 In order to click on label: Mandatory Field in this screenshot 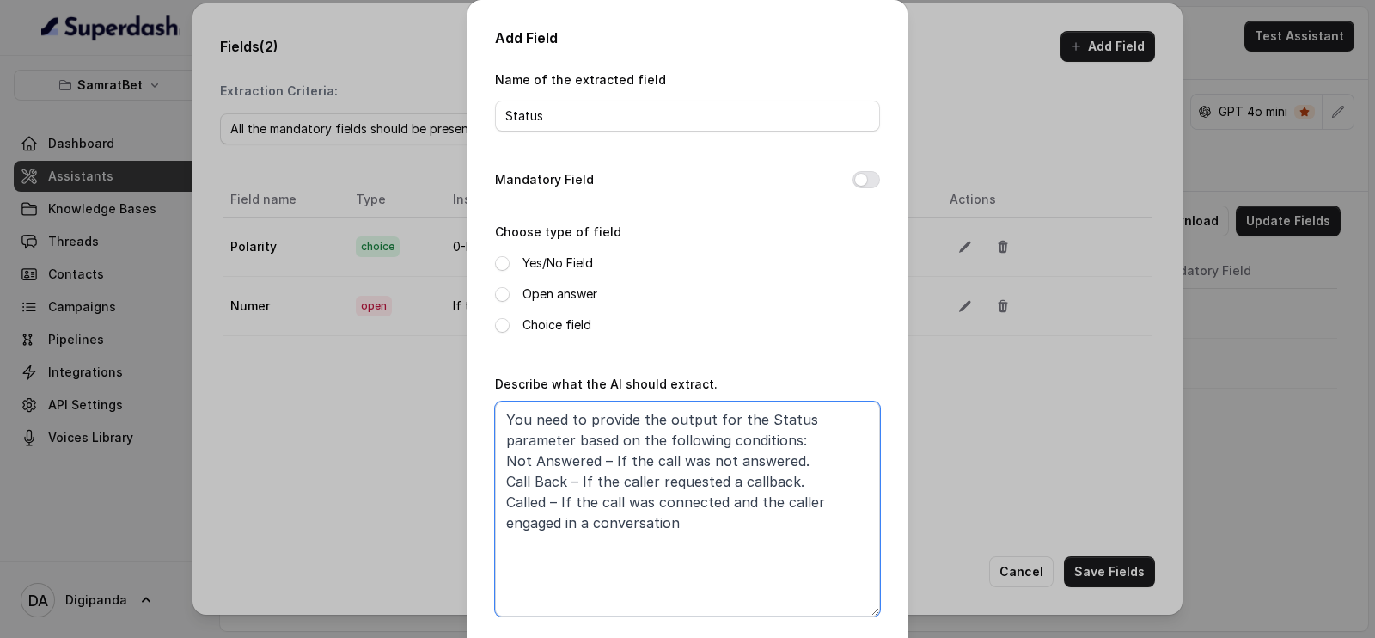, I will do `click(544, 180)`.